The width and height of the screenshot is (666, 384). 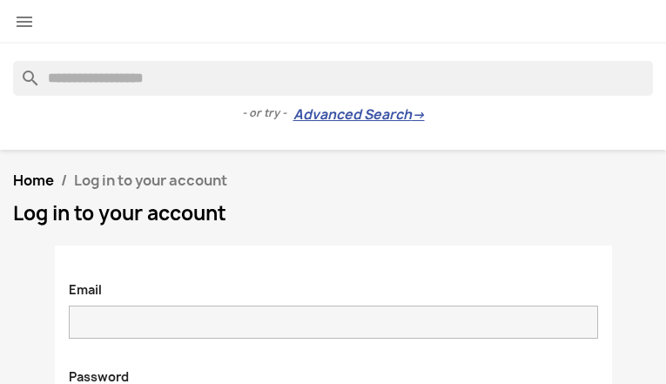 What do you see at coordinates (267, 113) in the screenshot?
I see `span: - or try -` at bounding box center [267, 113].